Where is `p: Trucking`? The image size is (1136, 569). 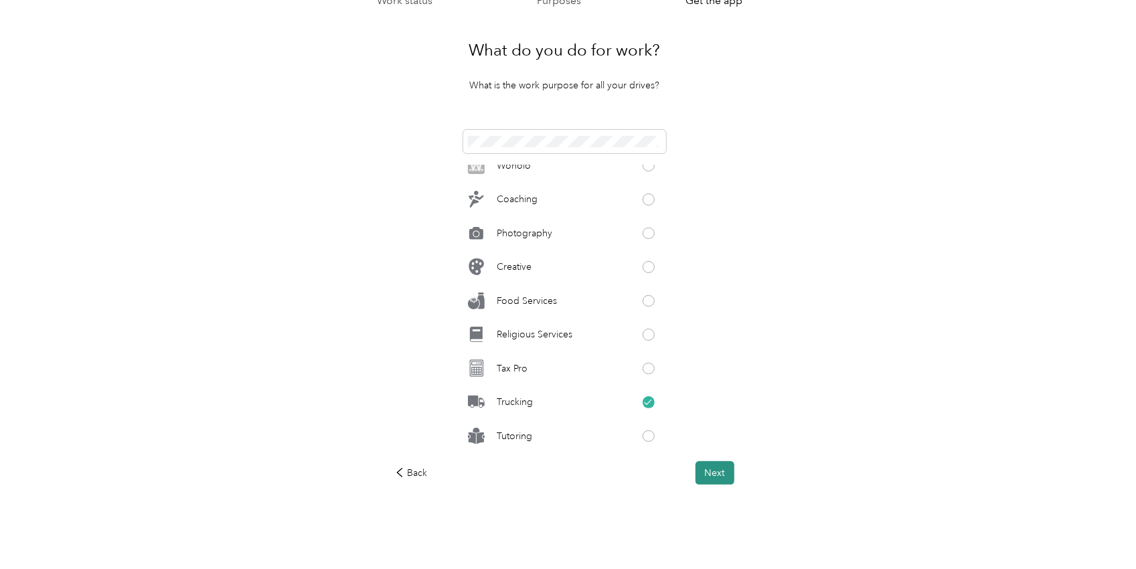 p: Trucking is located at coordinates (515, 401).